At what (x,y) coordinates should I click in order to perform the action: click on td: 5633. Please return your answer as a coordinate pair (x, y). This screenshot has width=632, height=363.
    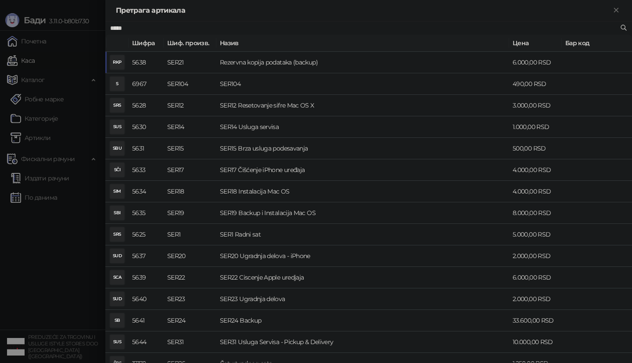
    Looking at the image, I should click on (146, 170).